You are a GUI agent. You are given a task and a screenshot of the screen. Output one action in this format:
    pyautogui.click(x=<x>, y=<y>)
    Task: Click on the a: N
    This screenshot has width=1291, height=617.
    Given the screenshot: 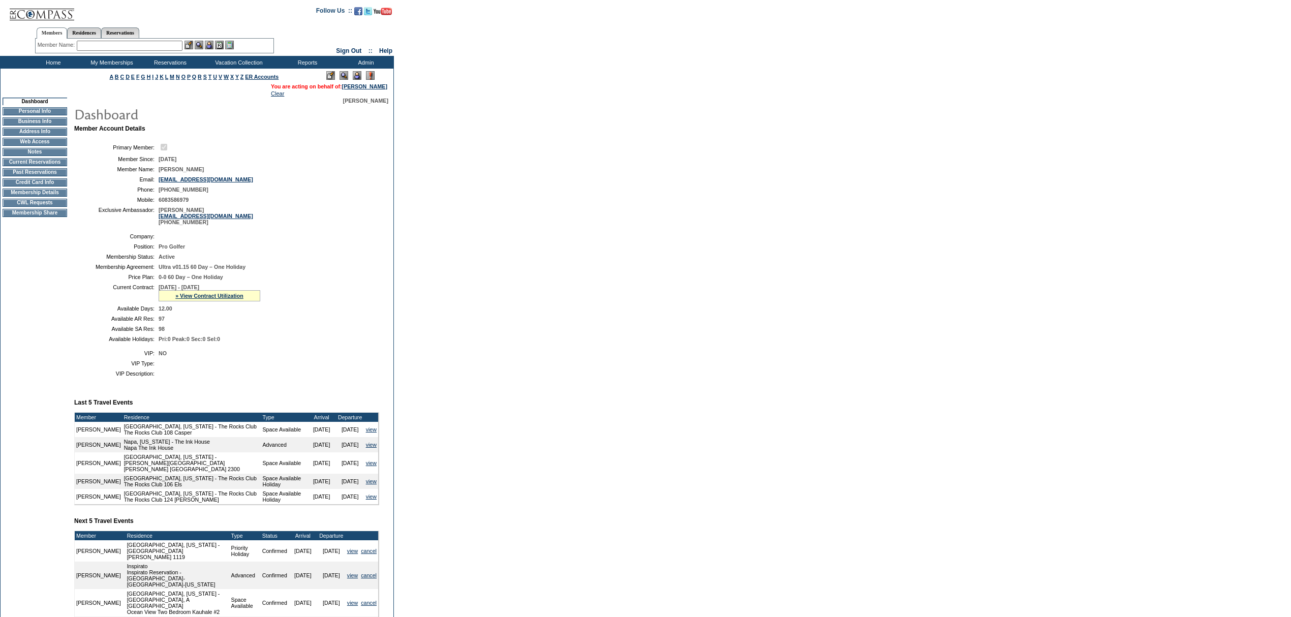 What is the action you would take?
    pyautogui.click(x=178, y=77)
    